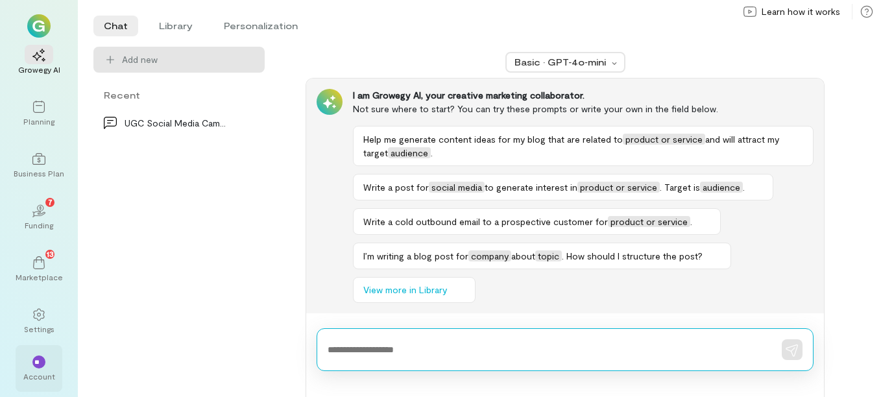  I want to click on div: Recent, so click(179, 95).